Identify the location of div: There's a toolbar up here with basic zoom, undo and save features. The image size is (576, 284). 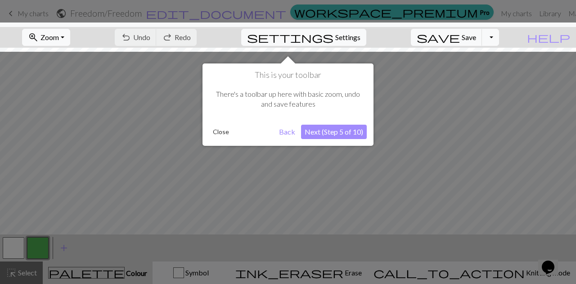
(288, 99).